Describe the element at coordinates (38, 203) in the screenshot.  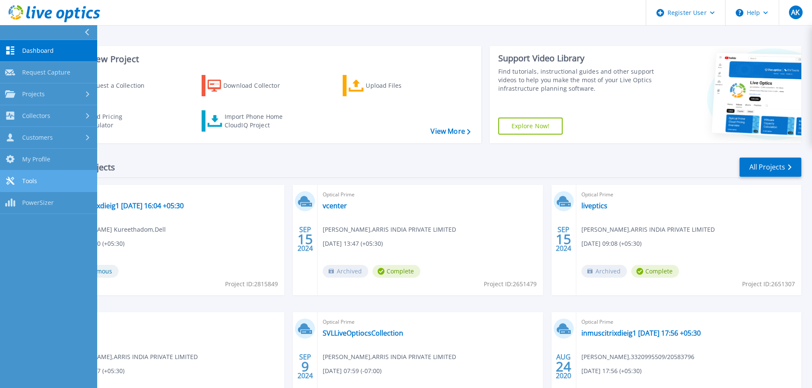
I see `span: PowerSizer` at that location.